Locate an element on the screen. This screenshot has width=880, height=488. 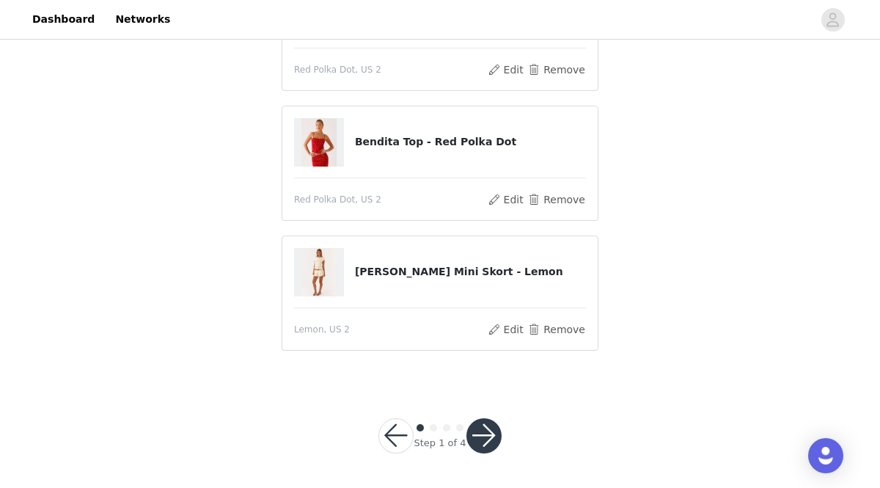
img: Bendita Top - Red Polka Dot is located at coordinates (319, 142).